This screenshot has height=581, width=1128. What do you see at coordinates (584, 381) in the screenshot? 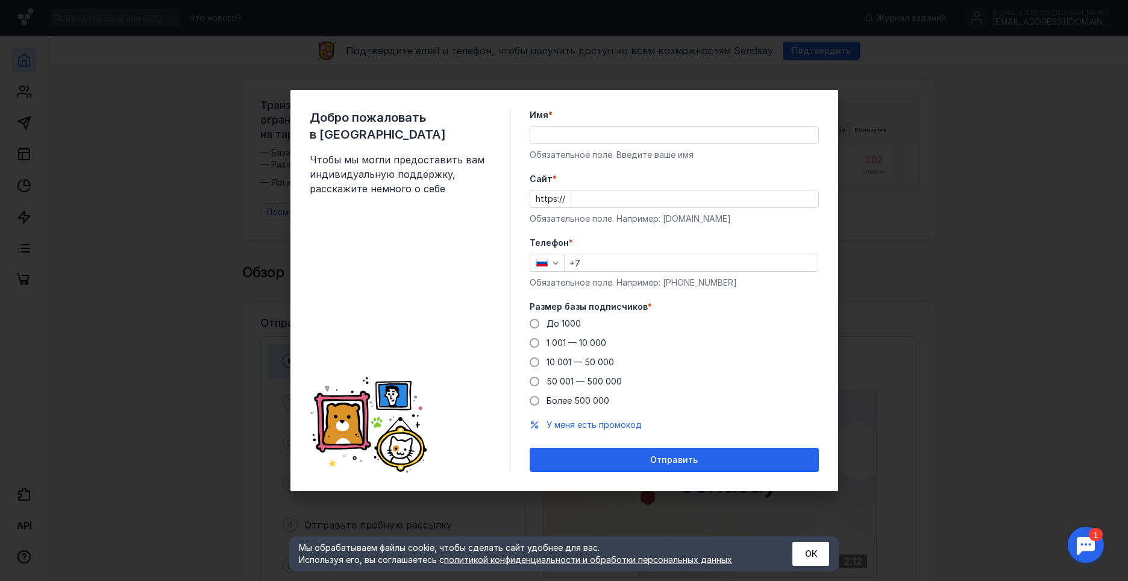
I see `span: 50 001 — 500 000` at bounding box center [584, 381].